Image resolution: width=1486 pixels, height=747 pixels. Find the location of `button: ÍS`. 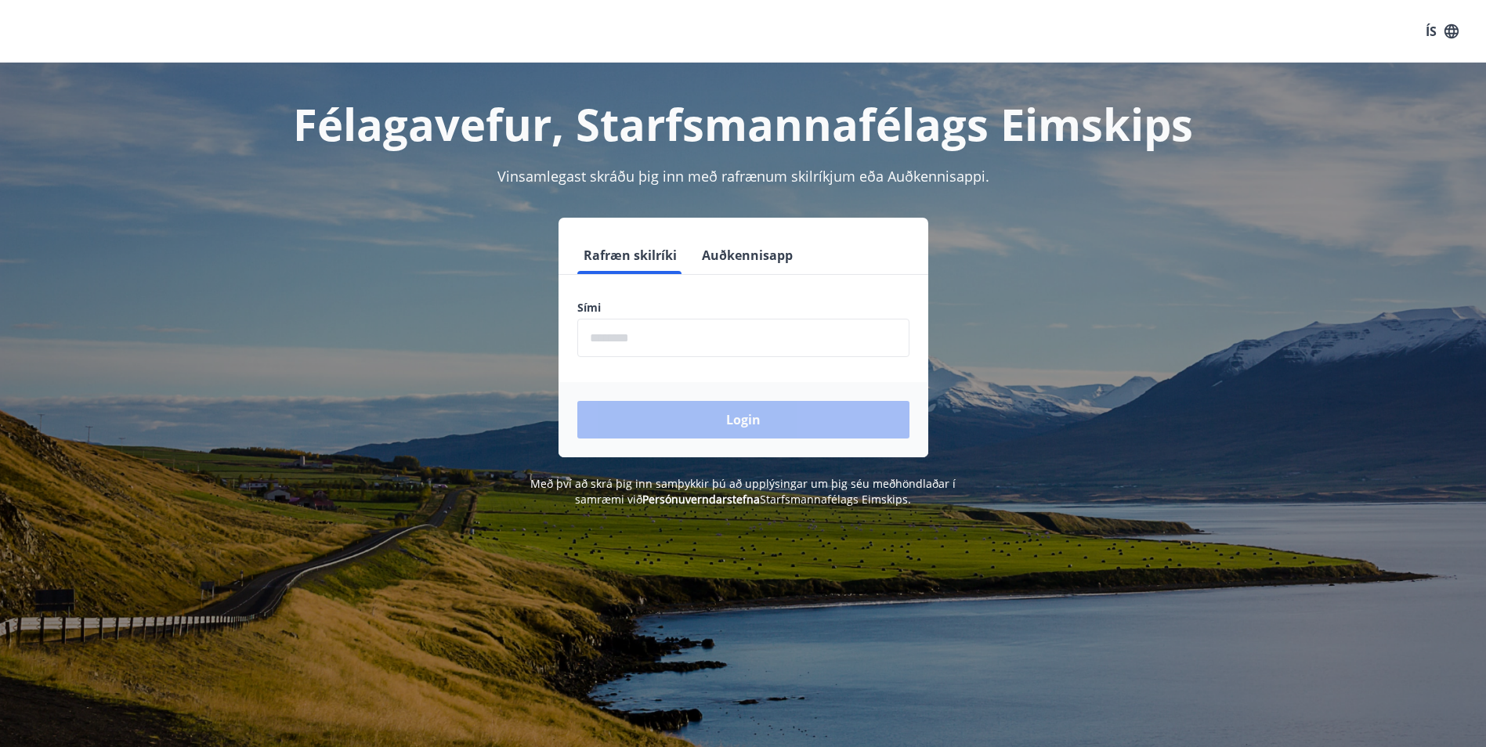

button: ÍS is located at coordinates (1442, 31).